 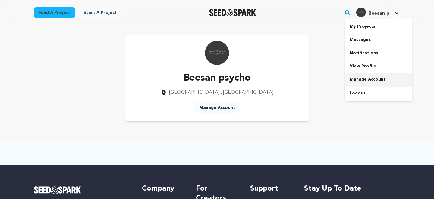 What do you see at coordinates (379, 14) in the screenshot?
I see `span: Beesan p.` at bounding box center [379, 14].